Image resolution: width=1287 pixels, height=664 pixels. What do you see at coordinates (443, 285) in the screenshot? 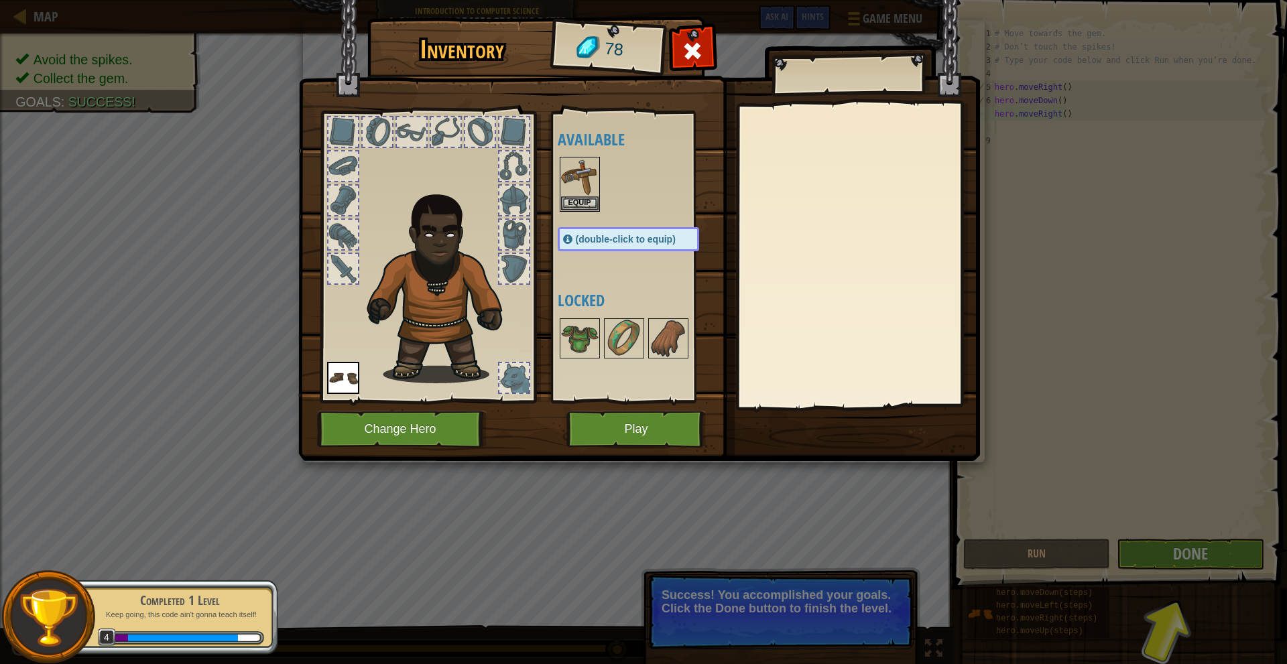
I see `img: Gordon_Stalwart_Hair.png` at bounding box center [443, 285].